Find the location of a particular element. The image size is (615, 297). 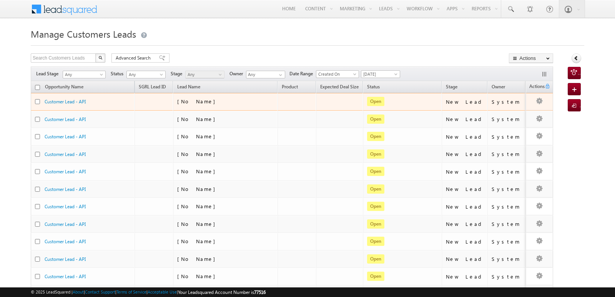

span: Created On is located at coordinates (336, 74).